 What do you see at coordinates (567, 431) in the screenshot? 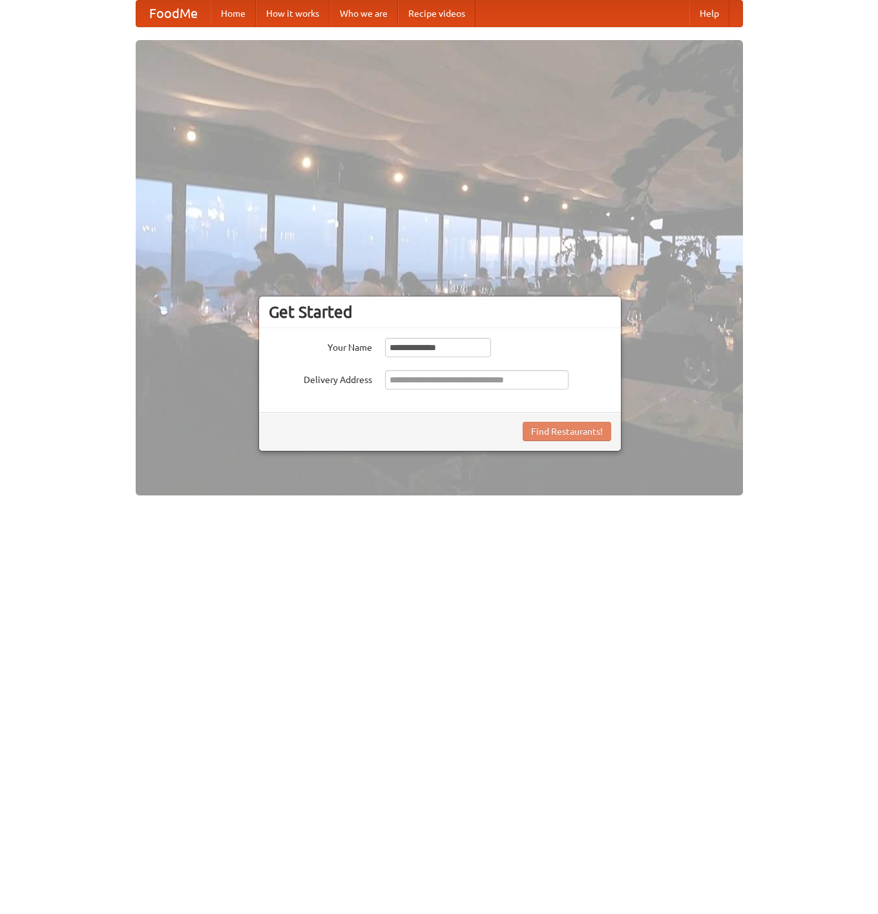
I see `button: Find Restaurants!` at bounding box center [567, 431].